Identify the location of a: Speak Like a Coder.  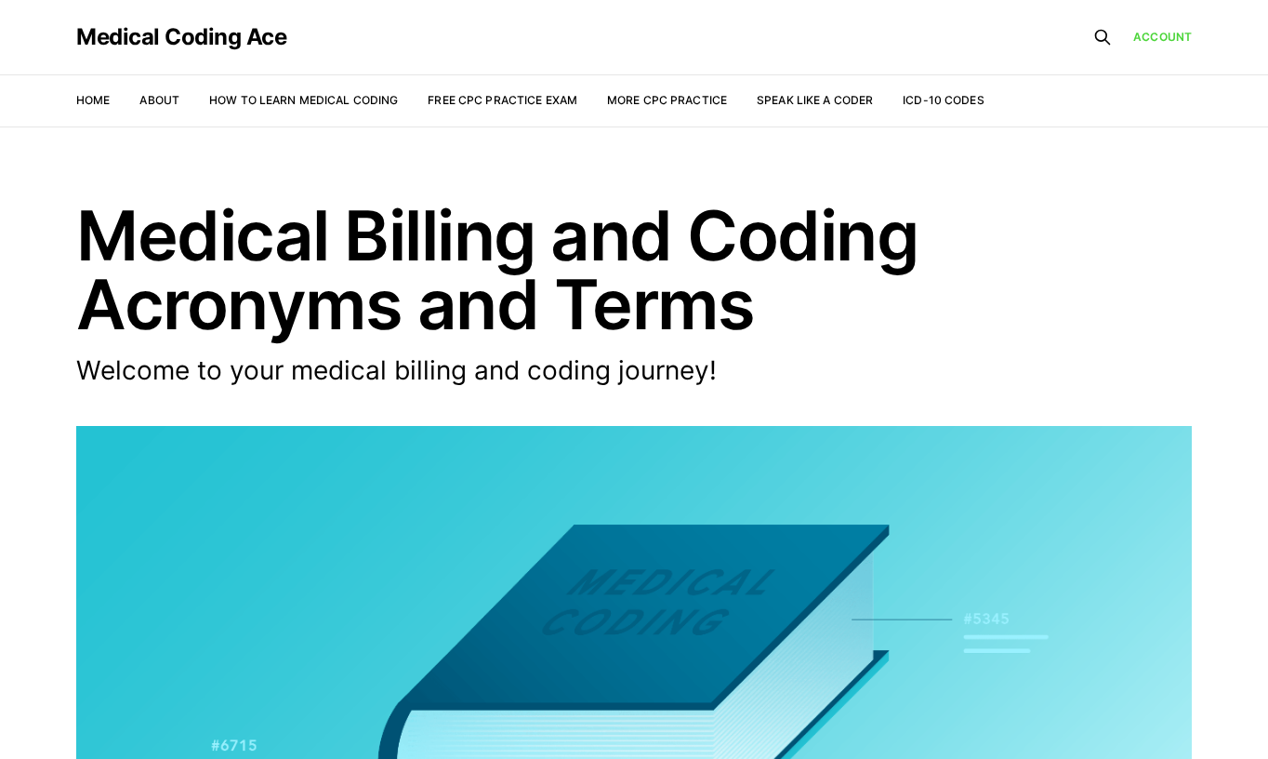
(814, 99).